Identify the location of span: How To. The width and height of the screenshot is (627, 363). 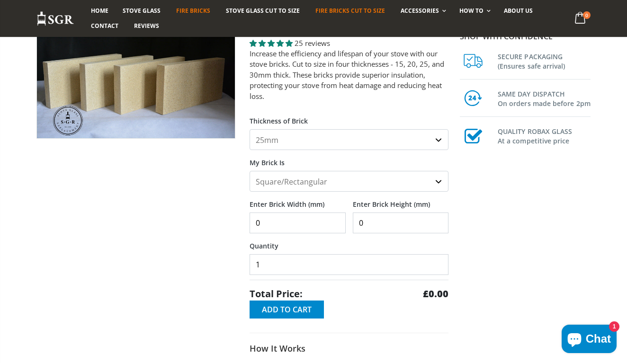
(471, 10).